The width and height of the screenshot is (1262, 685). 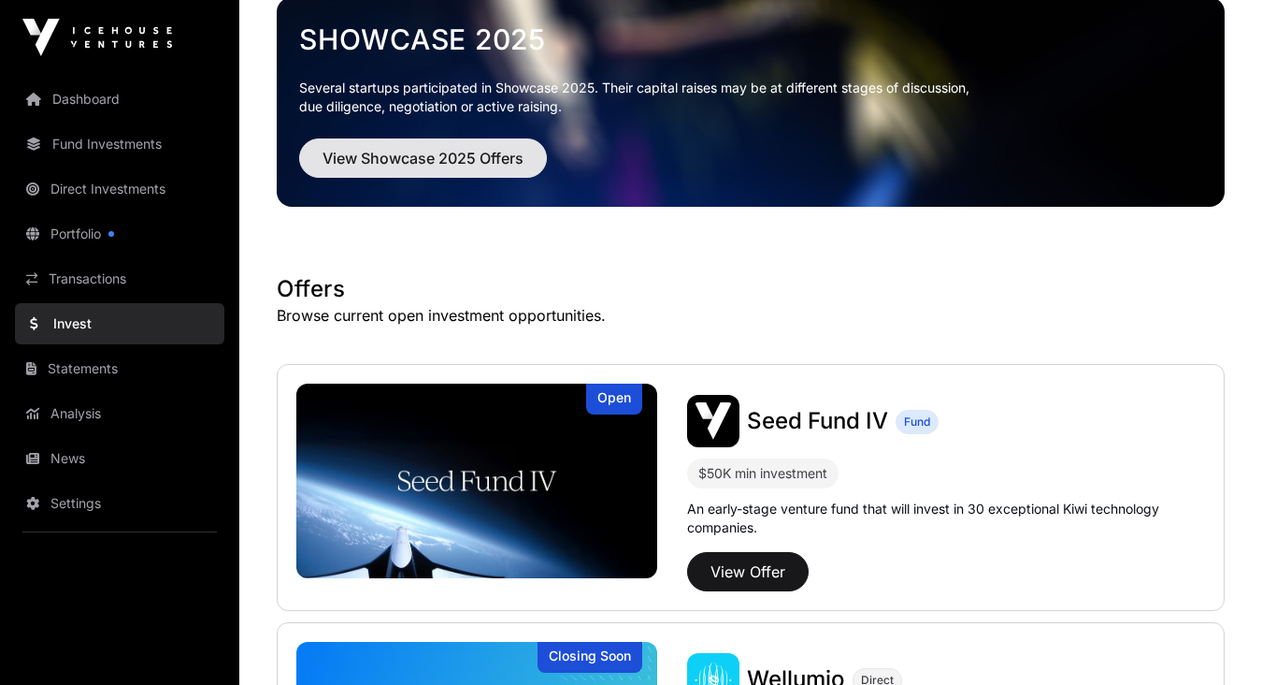 I want to click on div: Open, so click(x=614, y=398).